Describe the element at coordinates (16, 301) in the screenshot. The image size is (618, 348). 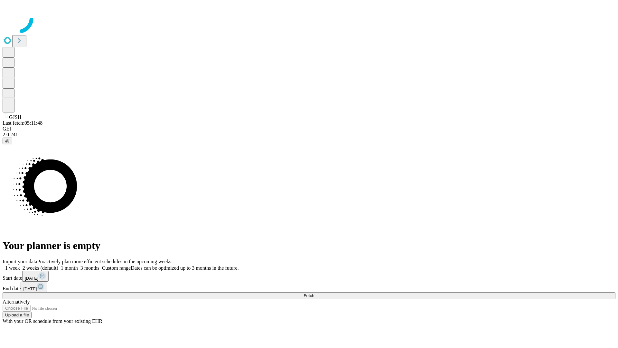
I see `span: Alternatively` at that location.